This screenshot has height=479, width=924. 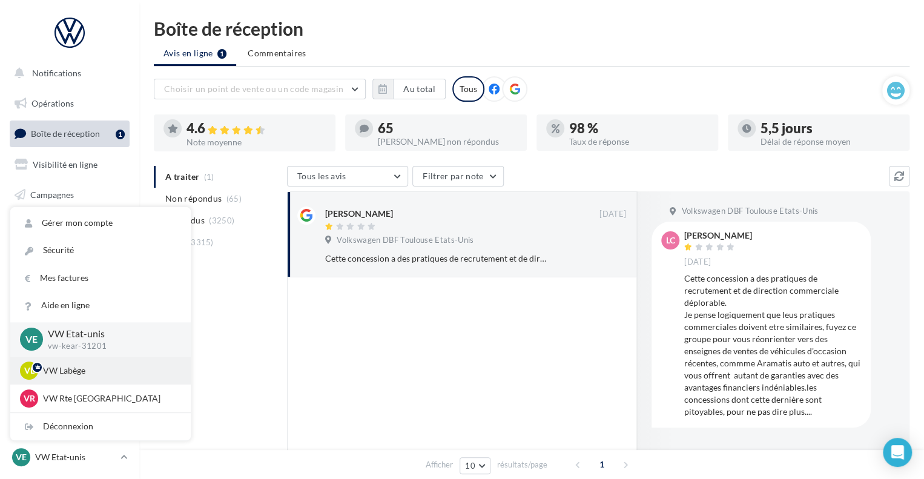 I want to click on span: 1, so click(x=602, y=464).